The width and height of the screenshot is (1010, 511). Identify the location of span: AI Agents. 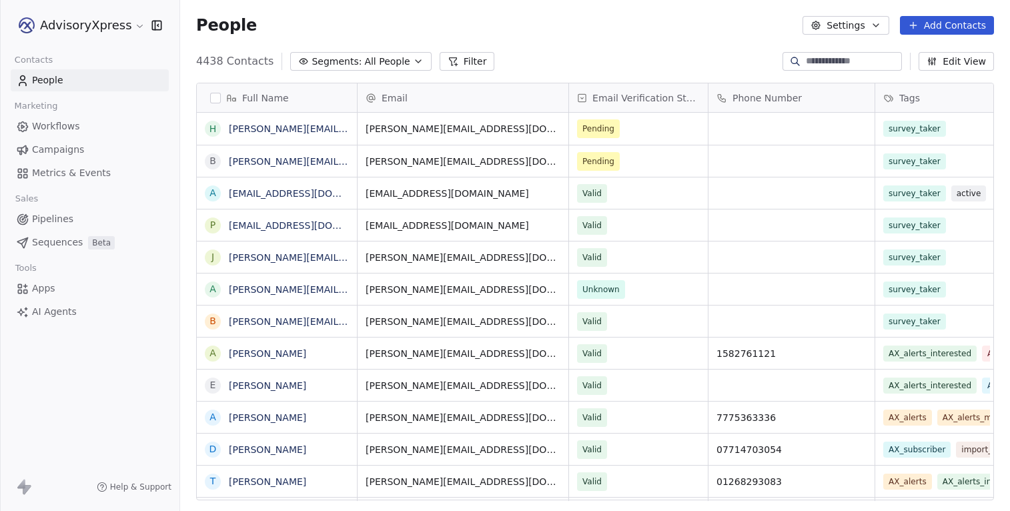
(54, 312).